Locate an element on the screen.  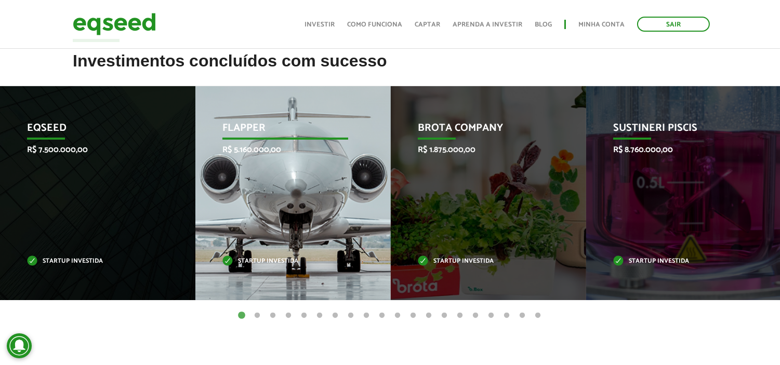
p: Brota Company is located at coordinates (481, 131).